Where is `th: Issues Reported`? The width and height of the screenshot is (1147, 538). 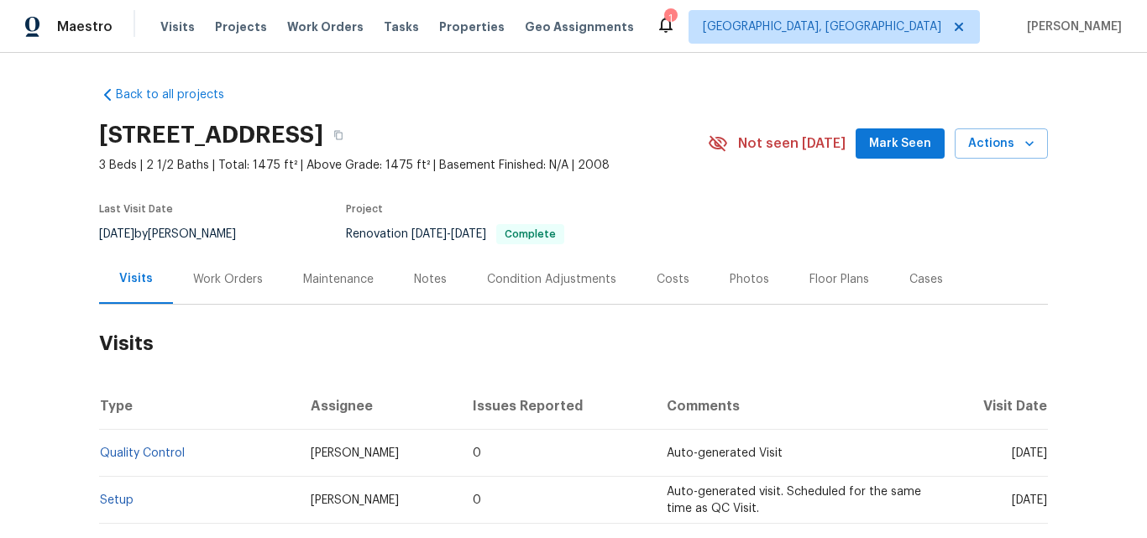
th: Issues Reported is located at coordinates (556, 406).